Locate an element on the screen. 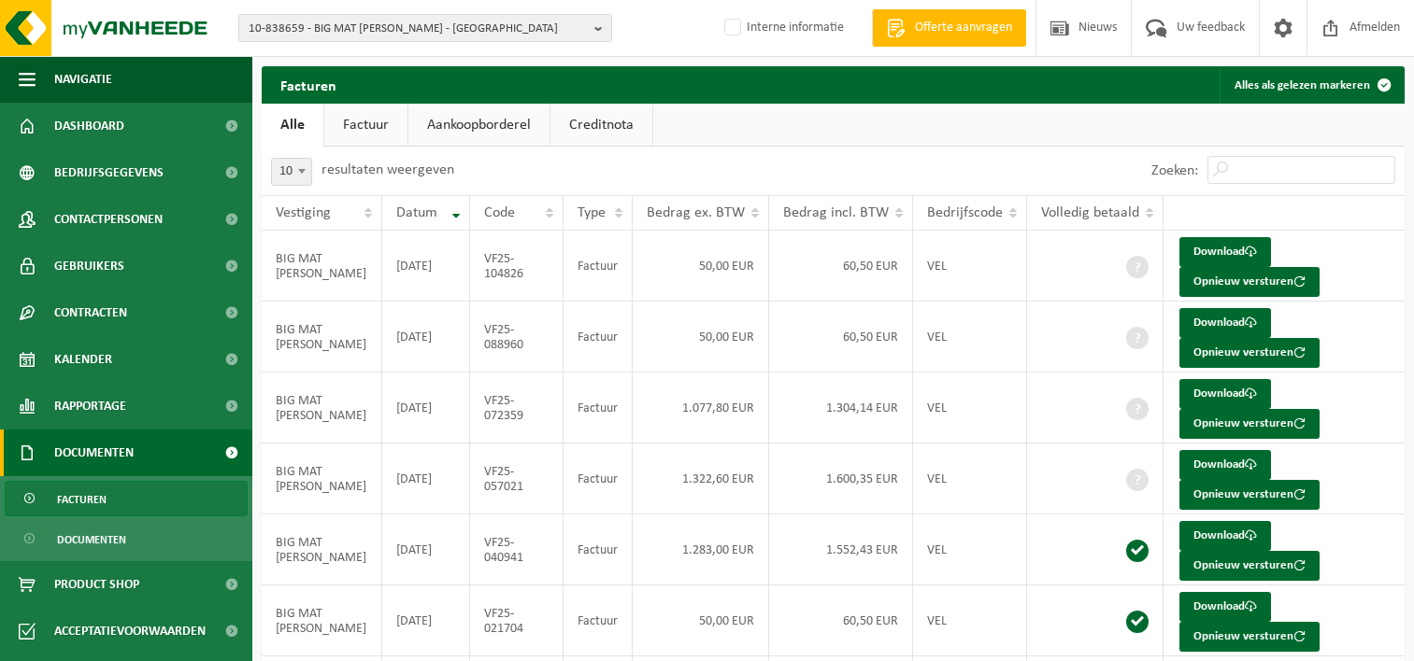  td: 1.304,14 EUR is located at coordinates (841, 408).